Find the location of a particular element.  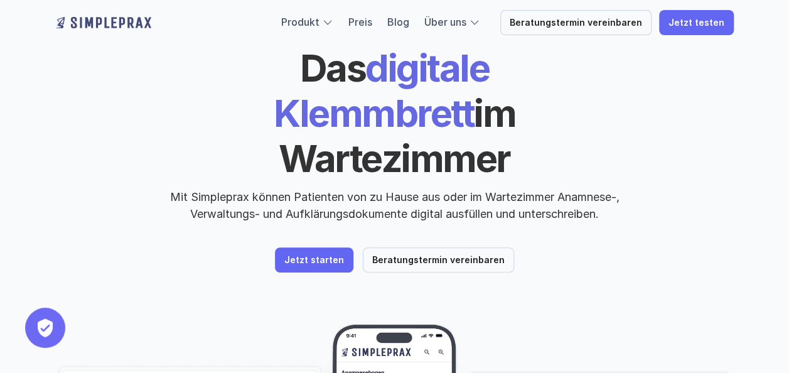

a: Jetzt testen is located at coordinates (696, 23).